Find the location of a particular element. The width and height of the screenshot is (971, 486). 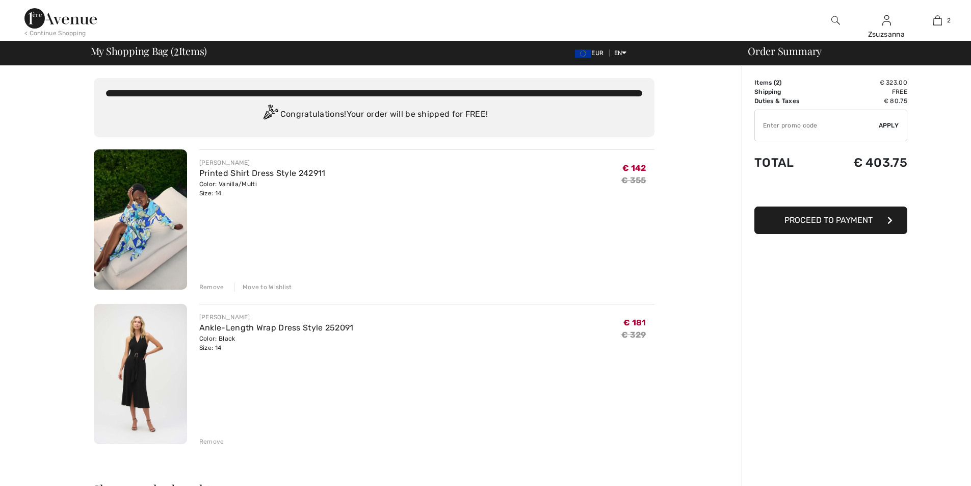

img: Ankle-Length Wrap Dress Style 252091 is located at coordinates (140, 373).